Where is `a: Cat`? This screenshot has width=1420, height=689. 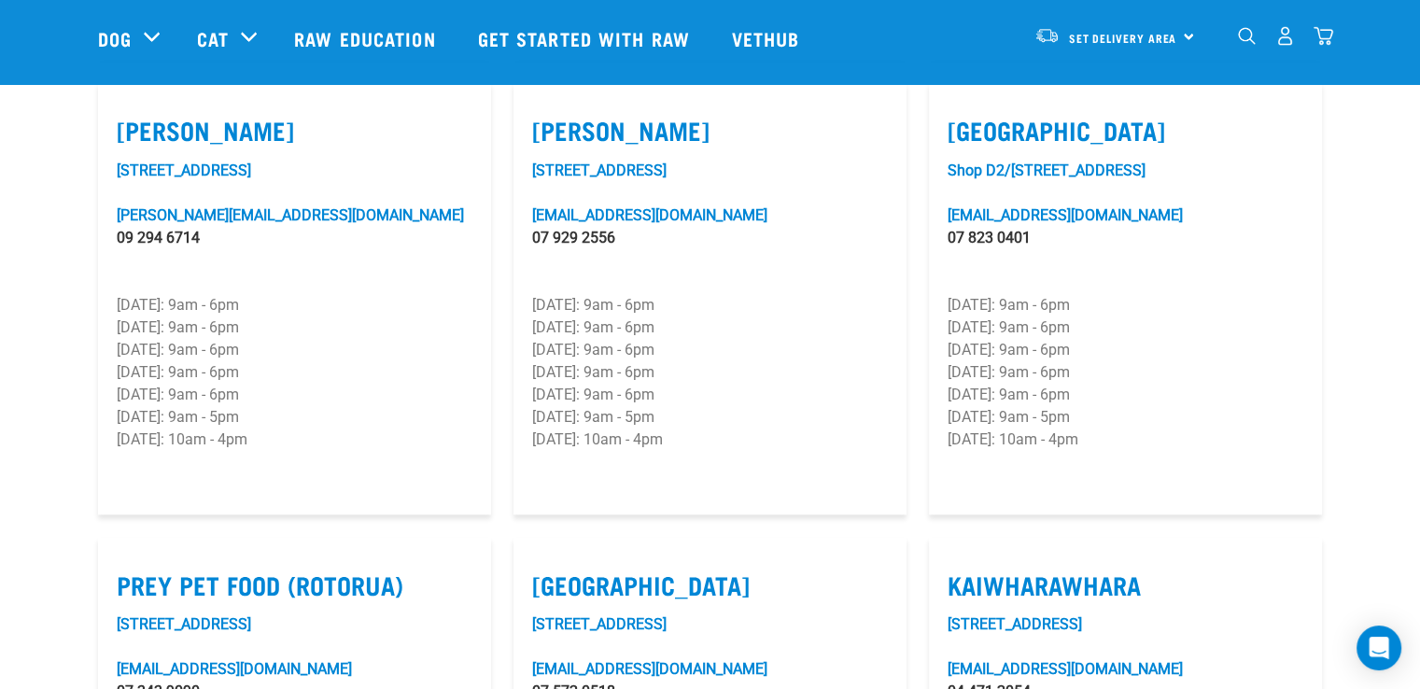 a: Cat is located at coordinates (213, 38).